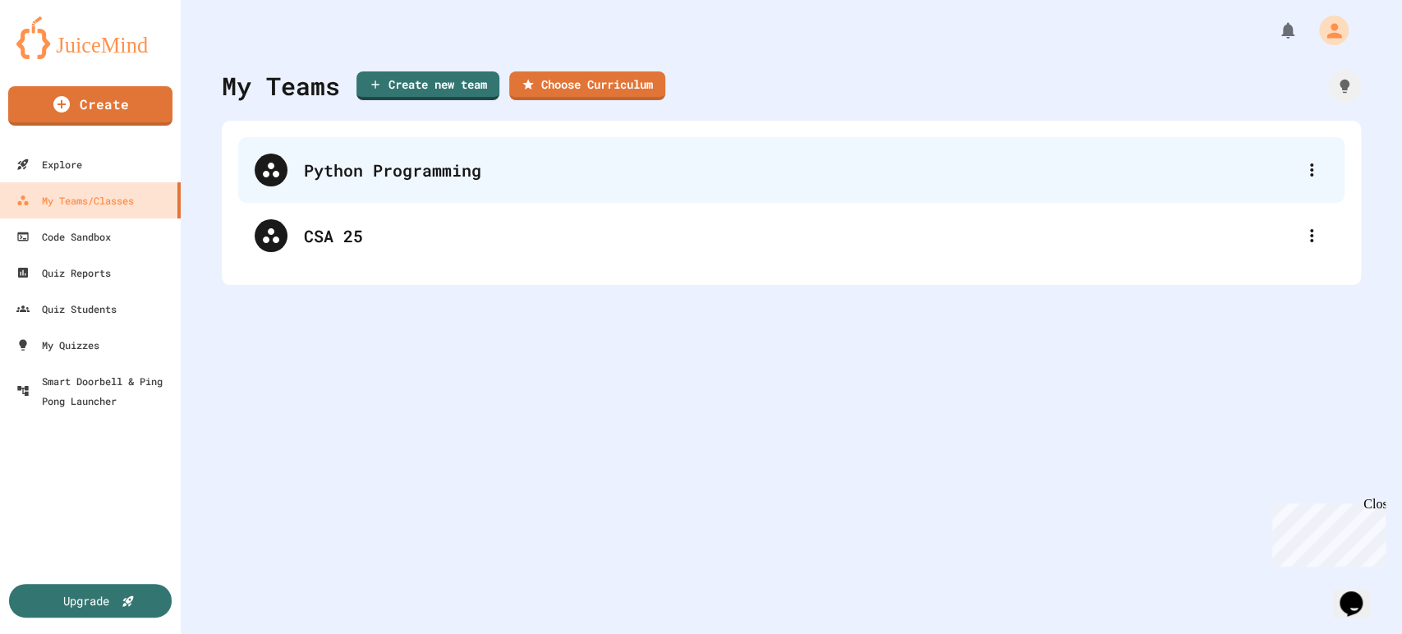  Describe the element at coordinates (63, 273) in the screenshot. I see `div: Quiz Reports` at that location.